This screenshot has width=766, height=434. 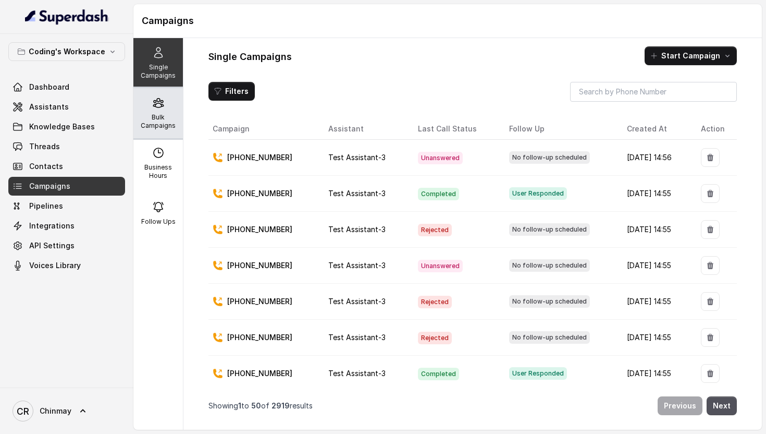 What do you see at coordinates (67, 411) in the screenshot?
I see `a: Chinmay` at bounding box center [67, 411].